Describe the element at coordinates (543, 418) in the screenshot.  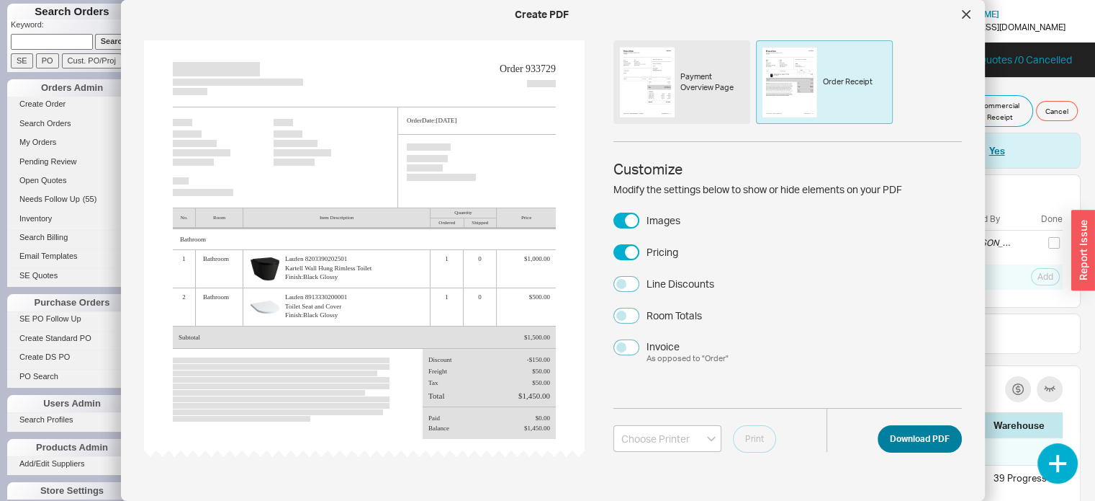
I see `div: $0.00` at that location.